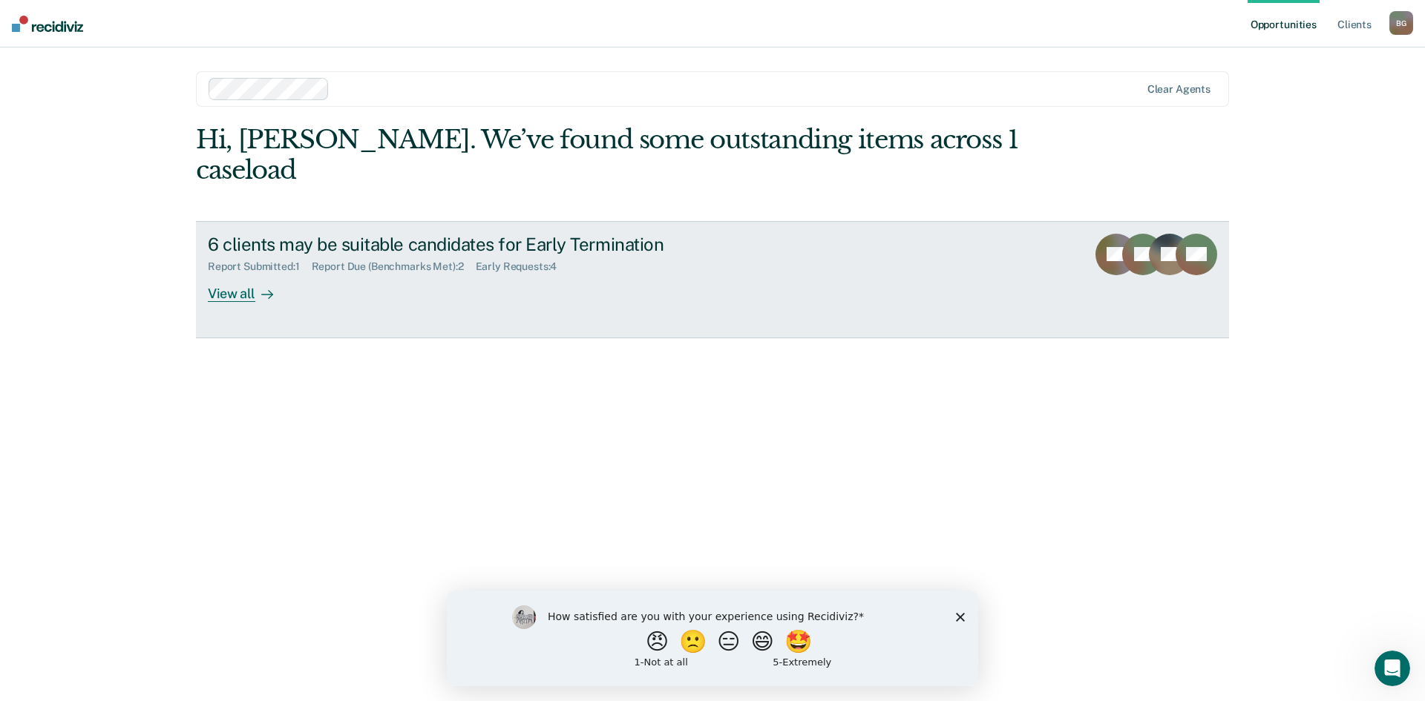  Describe the element at coordinates (1401, 23) in the screenshot. I see `div: B G` at that location.